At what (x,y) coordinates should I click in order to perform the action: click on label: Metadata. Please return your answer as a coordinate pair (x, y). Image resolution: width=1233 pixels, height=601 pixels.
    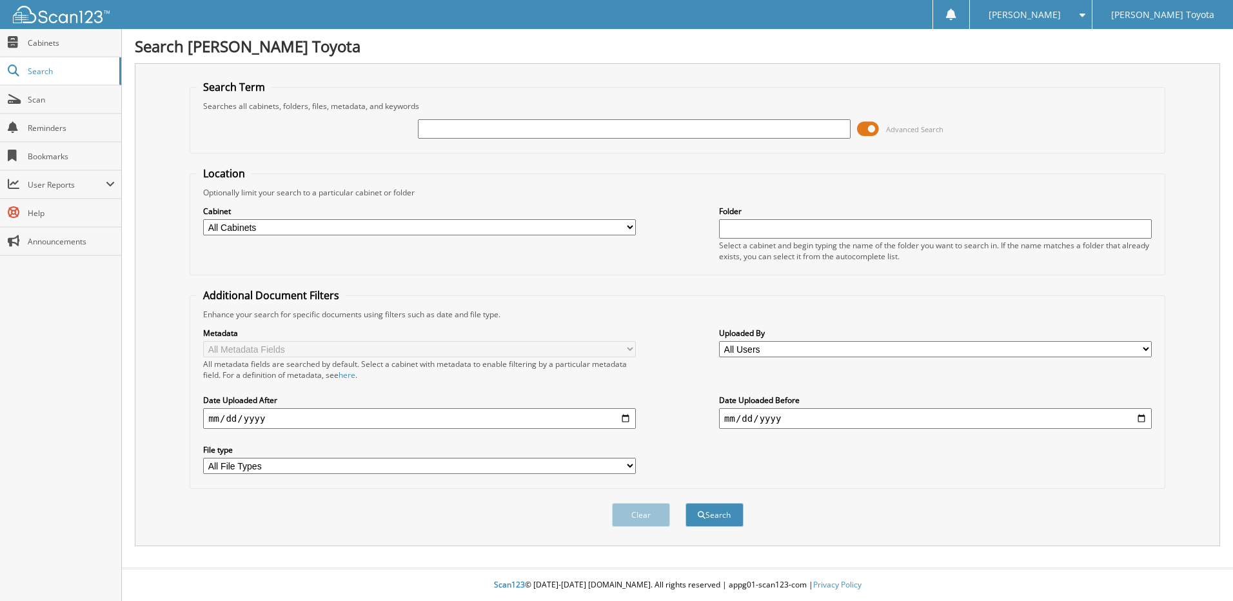
    Looking at the image, I should click on (419, 333).